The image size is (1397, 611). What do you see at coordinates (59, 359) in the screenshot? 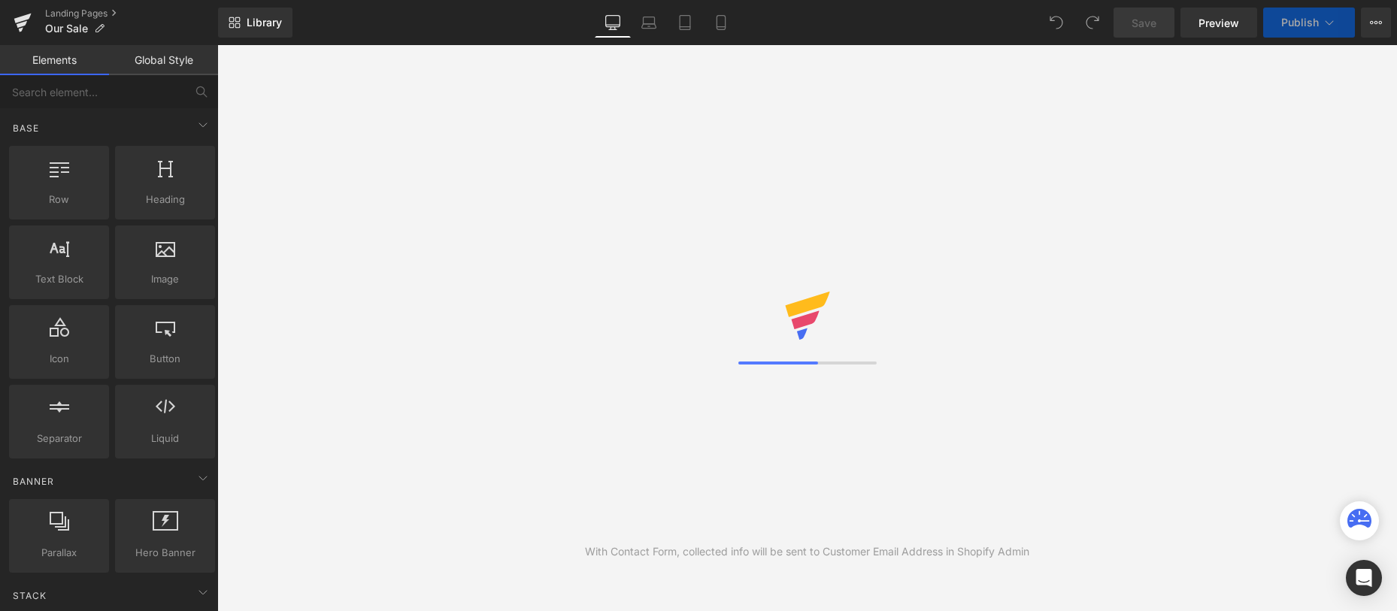
I see `span: Icon` at bounding box center [59, 359].